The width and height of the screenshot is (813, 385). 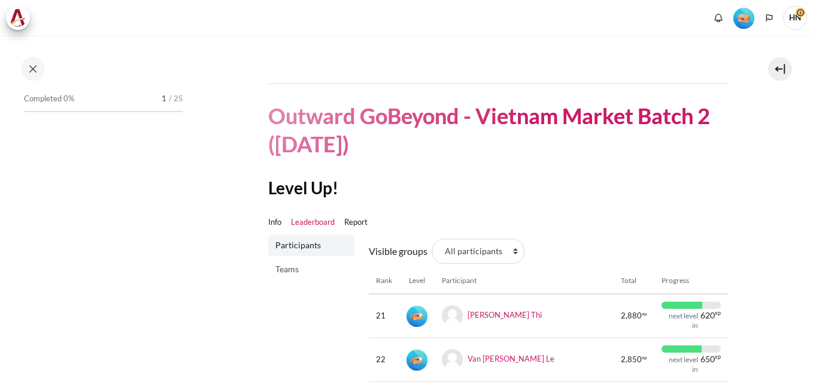 What do you see at coordinates (398, 251) in the screenshot?
I see `label: Visible groups` at bounding box center [398, 251].